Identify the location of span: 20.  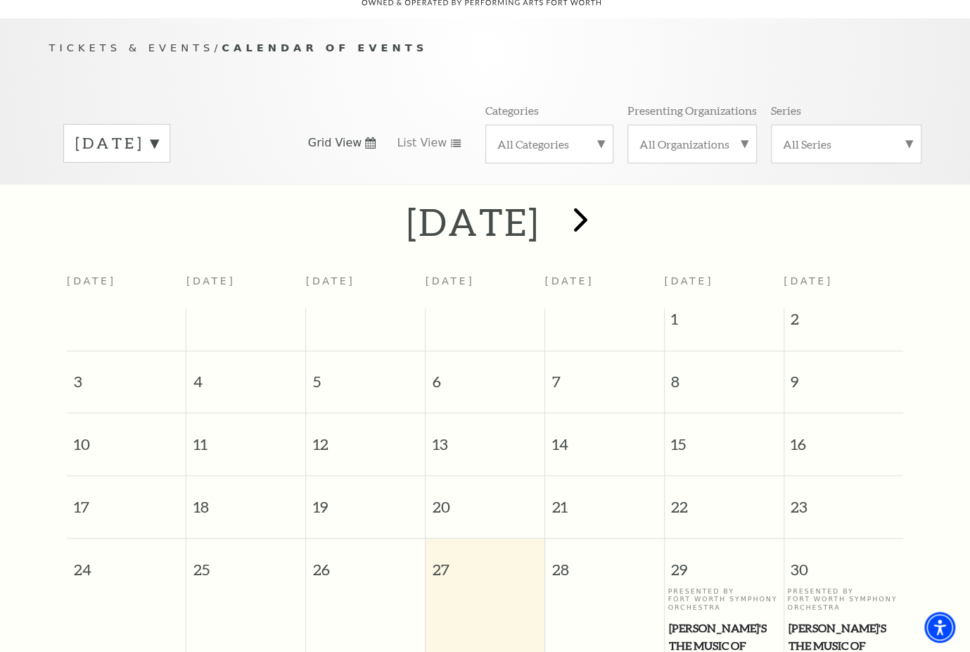
(485, 500).